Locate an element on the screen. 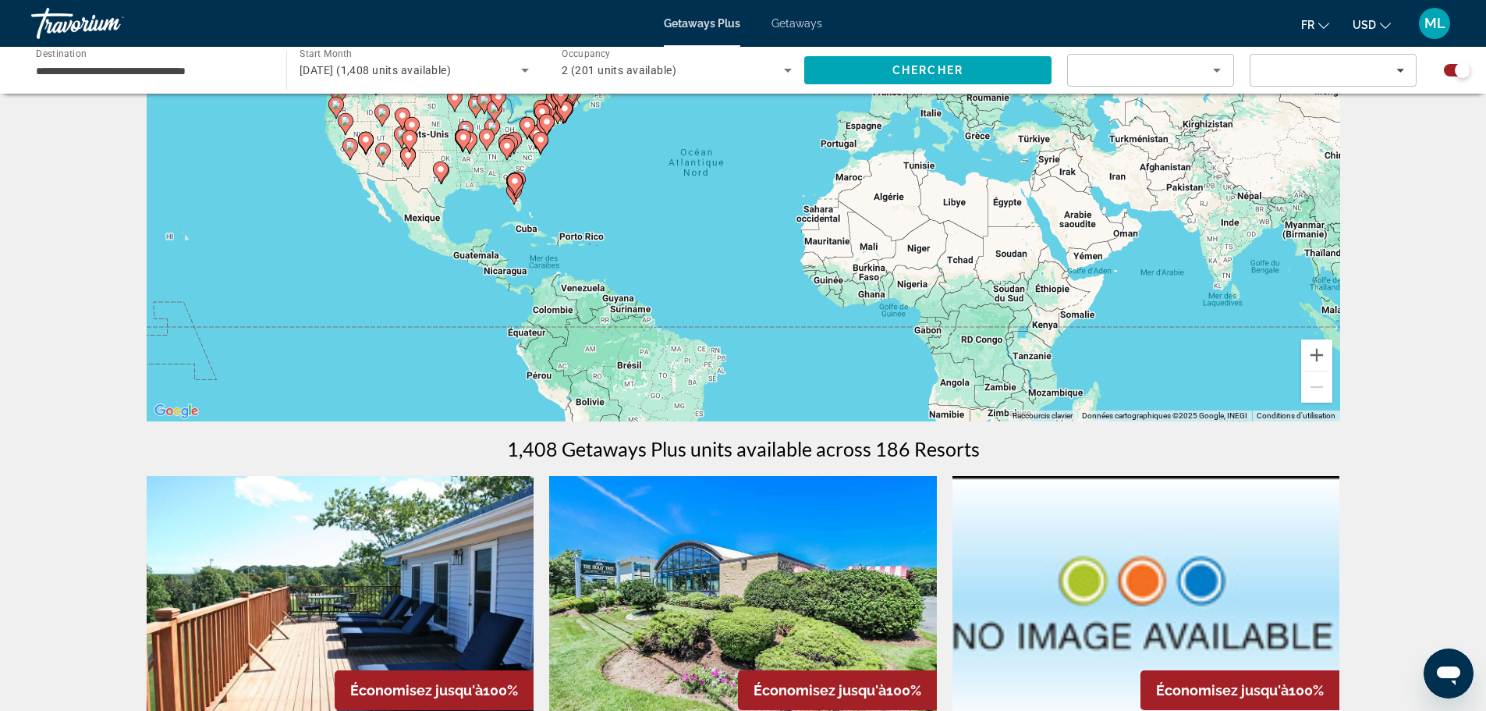 The height and width of the screenshot is (711, 1486). span: 2 (201 units available) is located at coordinates (618, 70).